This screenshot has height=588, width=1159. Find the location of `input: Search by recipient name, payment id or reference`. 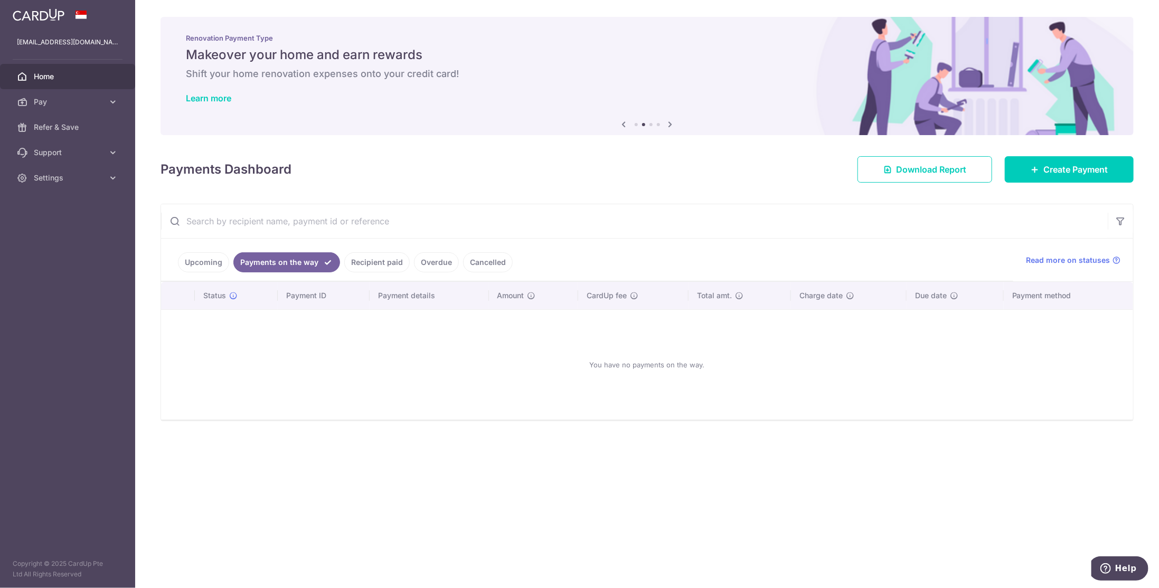

input: Search by recipient name, payment id or reference is located at coordinates (634, 221).